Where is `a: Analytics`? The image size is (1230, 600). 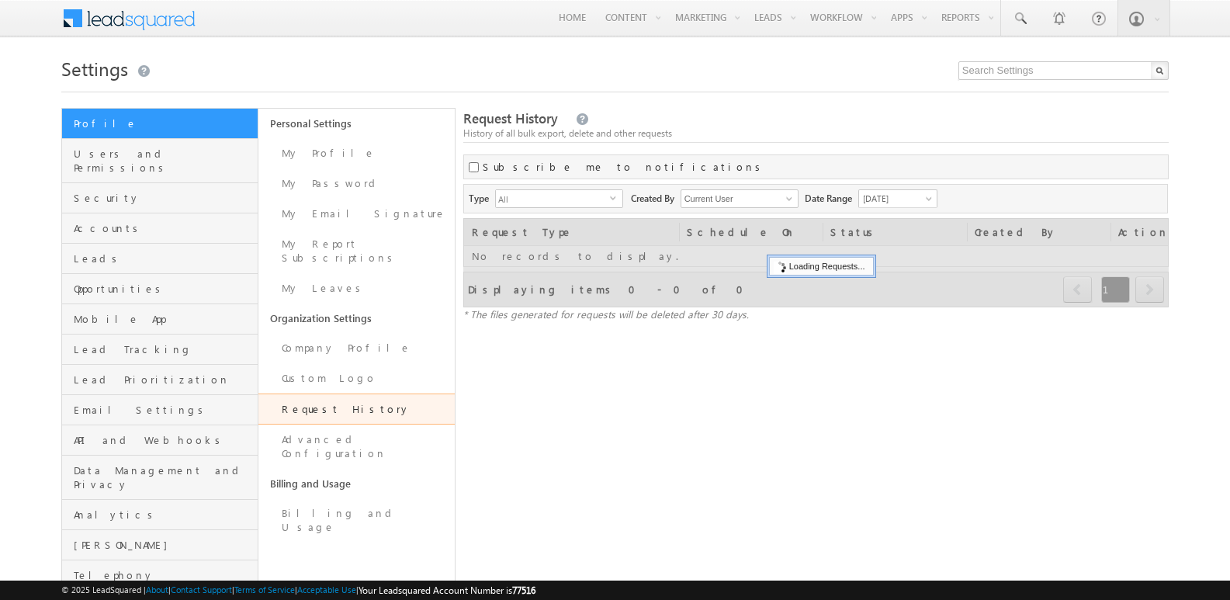
a: Analytics is located at coordinates (160, 514).